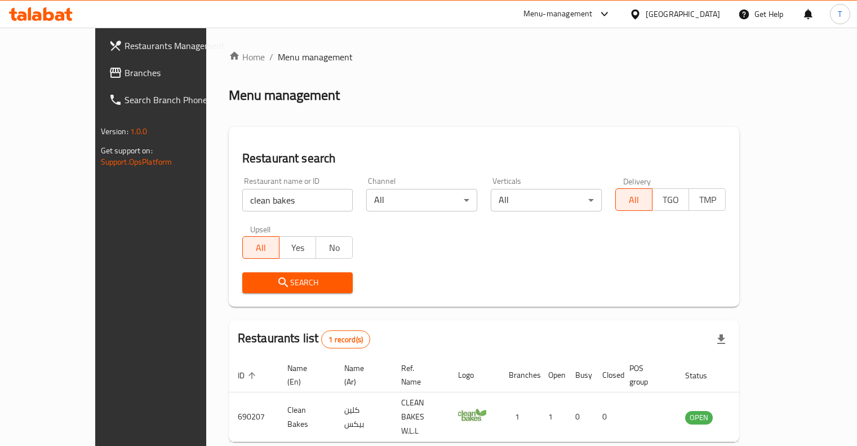 The width and height of the screenshot is (857, 446). I want to click on span: Get support on:, so click(127, 150).